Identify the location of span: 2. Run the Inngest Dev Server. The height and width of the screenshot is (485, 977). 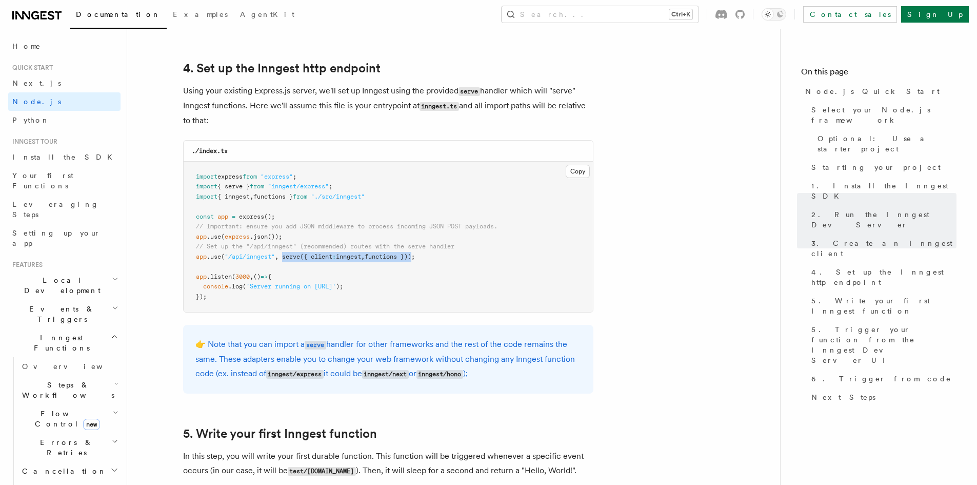
(884, 219).